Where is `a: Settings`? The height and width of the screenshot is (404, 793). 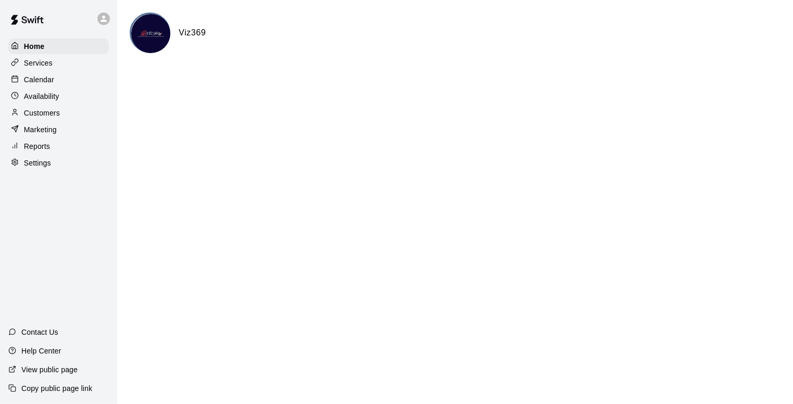 a: Settings is located at coordinates (58, 163).